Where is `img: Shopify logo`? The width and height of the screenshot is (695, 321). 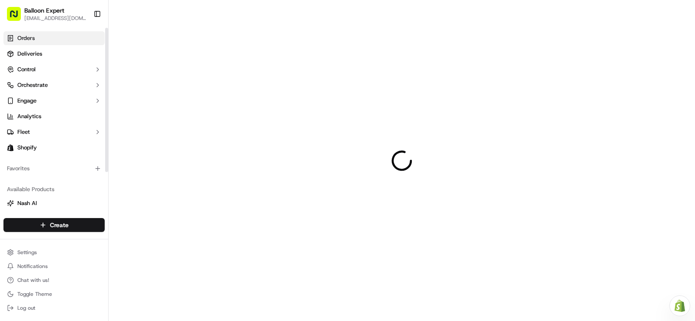 img: Shopify logo is located at coordinates (10, 148).